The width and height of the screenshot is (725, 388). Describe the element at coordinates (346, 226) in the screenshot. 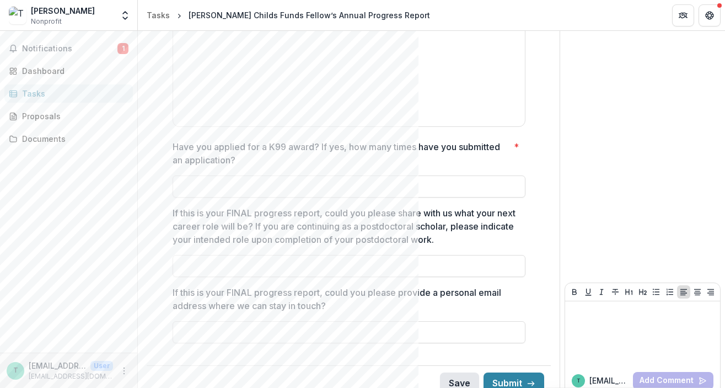

I see `p: If this is your FINAL progress report, could you please share with us what your next career role ...` at that location.